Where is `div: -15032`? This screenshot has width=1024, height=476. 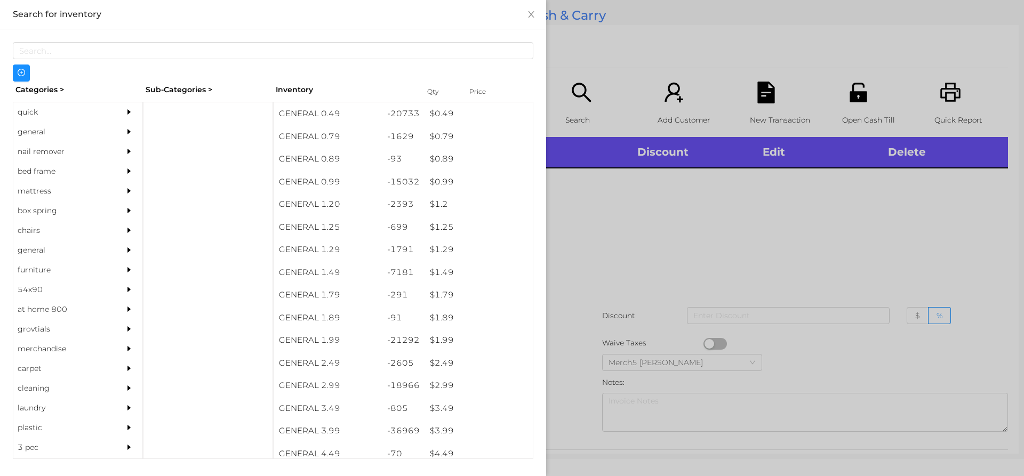 div: -15032 is located at coordinates (403, 182).